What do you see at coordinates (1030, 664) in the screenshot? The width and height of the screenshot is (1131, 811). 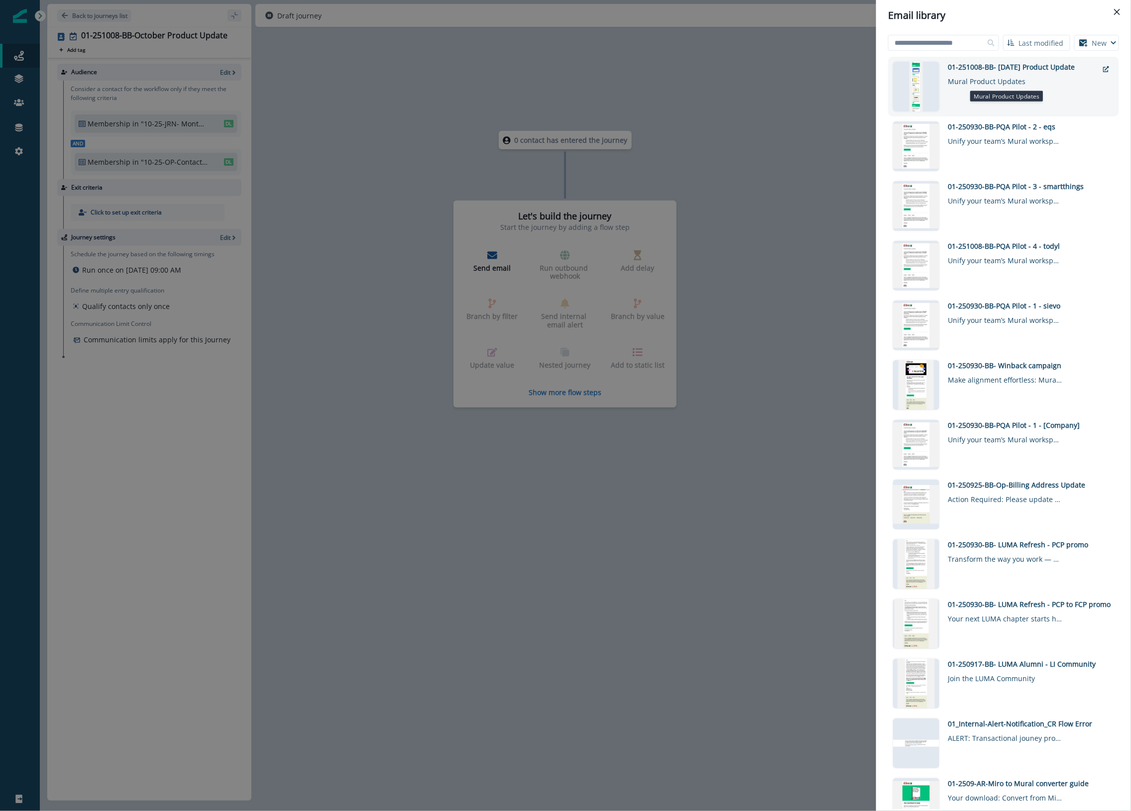 I see `div: 01-250917-BB- LUMA Alumni - LI Community` at bounding box center [1030, 664].